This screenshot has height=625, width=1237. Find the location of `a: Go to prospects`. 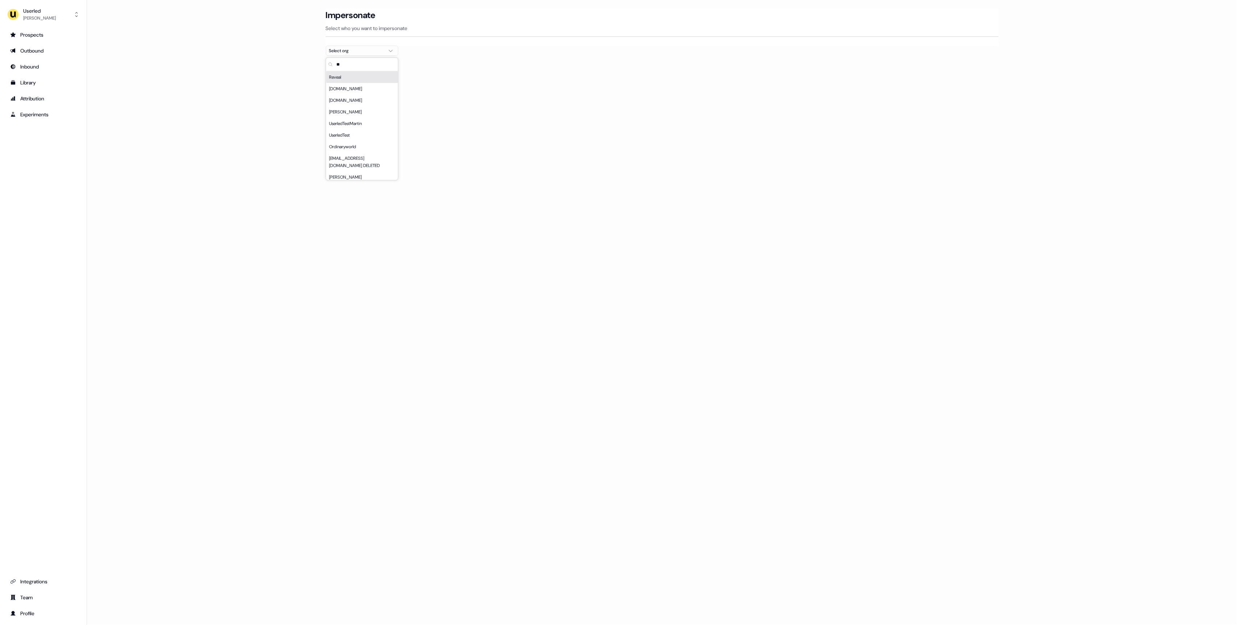

a: Go to prospects is located at coordinates (43, 35).